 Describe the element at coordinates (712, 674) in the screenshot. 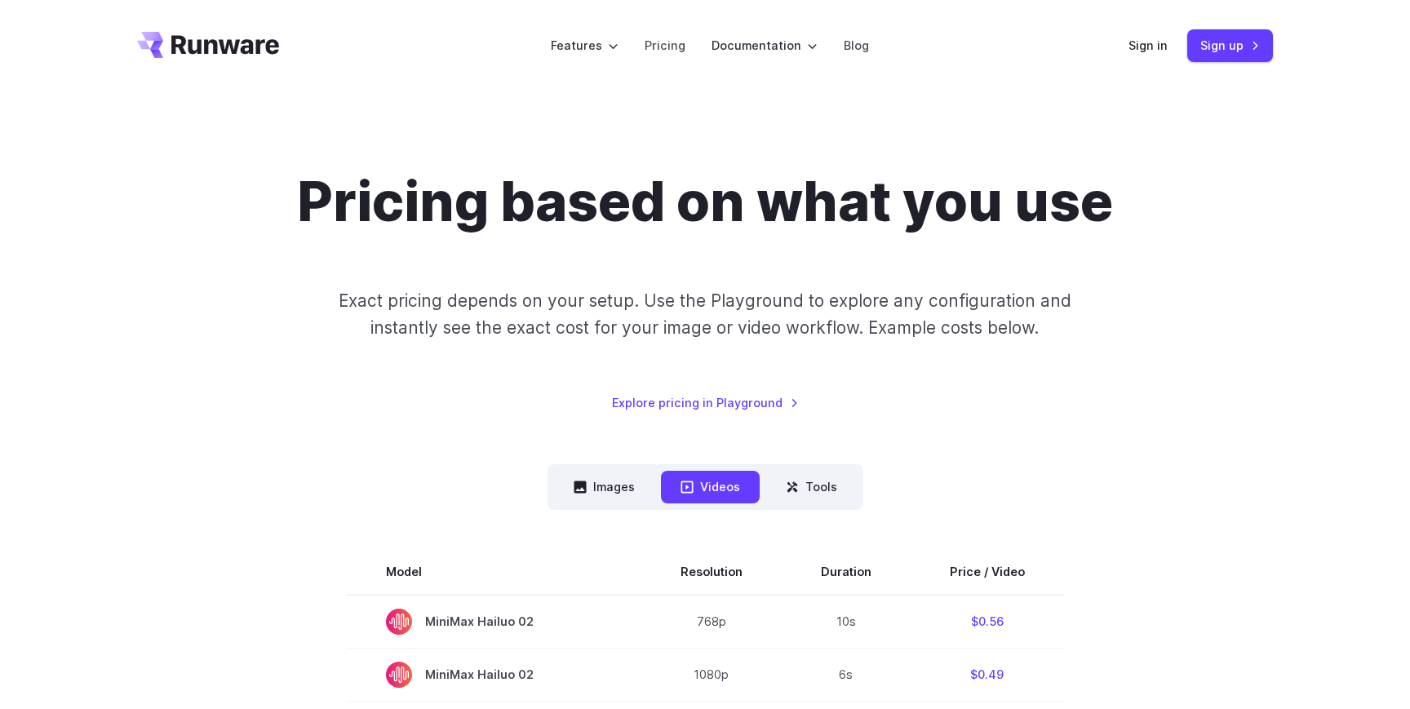

I see `td: 1080p` at that location.